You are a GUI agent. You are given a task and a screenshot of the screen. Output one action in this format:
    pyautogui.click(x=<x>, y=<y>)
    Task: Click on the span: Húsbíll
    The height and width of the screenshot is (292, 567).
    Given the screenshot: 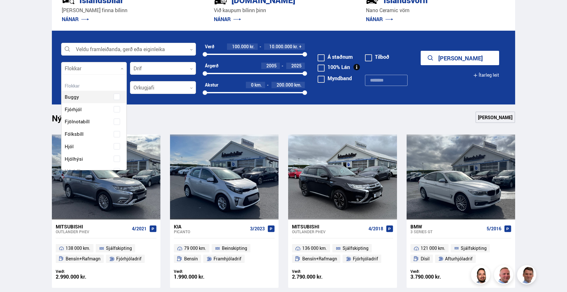 What is the action you would take?
    pyautogui.click(x=72, y=171)
    